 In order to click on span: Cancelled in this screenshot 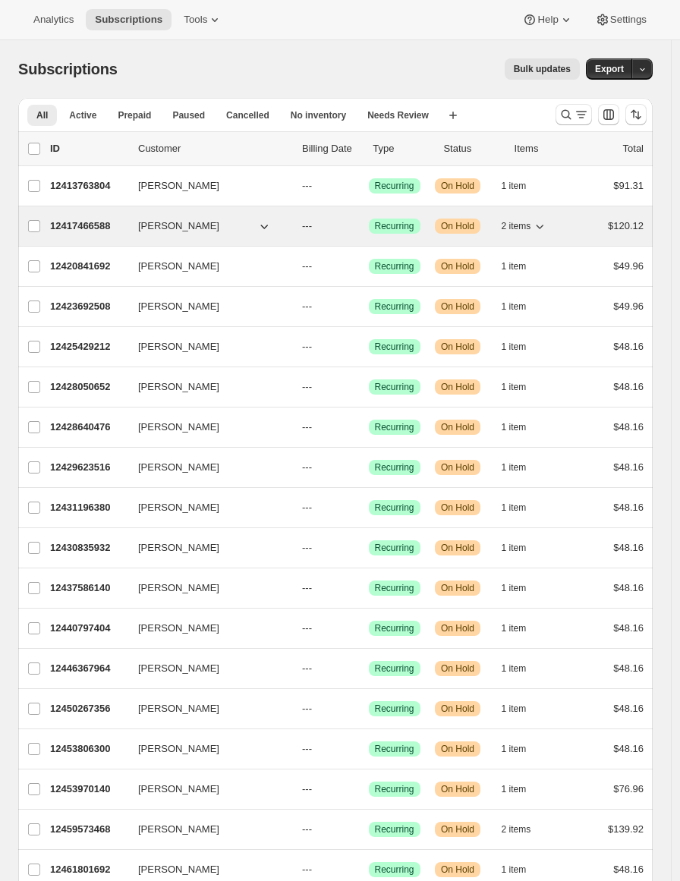, I will do `click(247, 115)`.